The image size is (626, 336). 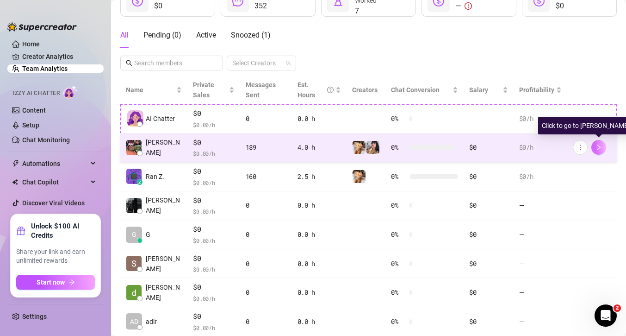 I want to click on div: 4.0 h, so click(x=319, y=147).